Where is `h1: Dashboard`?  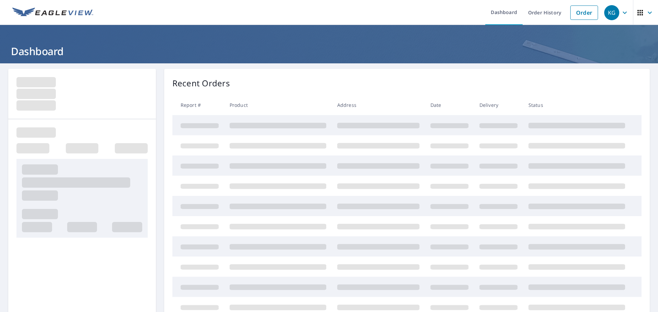 h1: Dashboard is located at coordinates (329, 51).